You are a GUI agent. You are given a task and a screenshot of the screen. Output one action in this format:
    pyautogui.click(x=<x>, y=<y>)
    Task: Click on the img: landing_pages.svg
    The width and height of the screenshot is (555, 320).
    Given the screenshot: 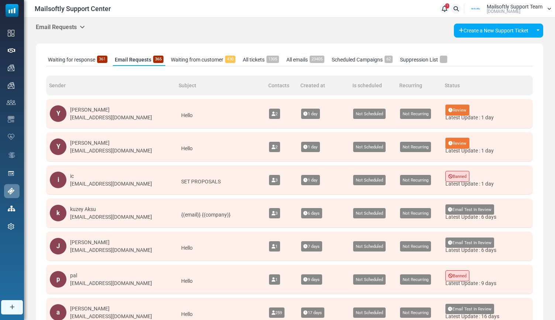 What is the action you would take?
    pyautogui.click(x=11, y=174)
    